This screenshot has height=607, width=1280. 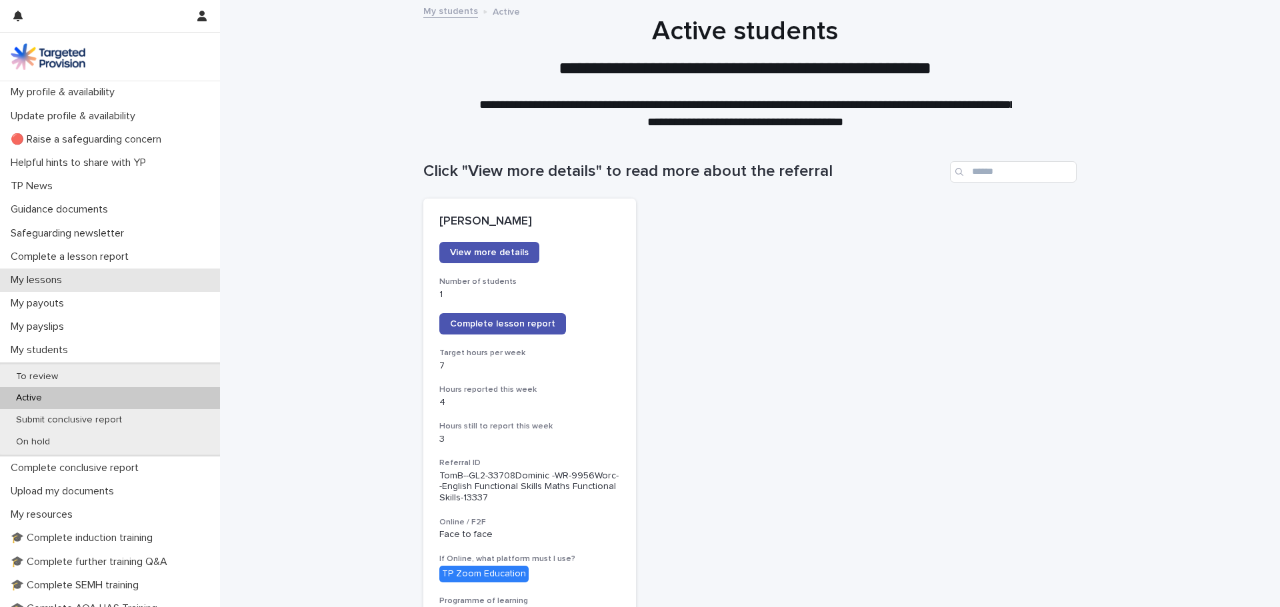 What do you see at coordinates (33, 442) in the screenshot?
I see `p: On hold` at bounding box center [33, 442].